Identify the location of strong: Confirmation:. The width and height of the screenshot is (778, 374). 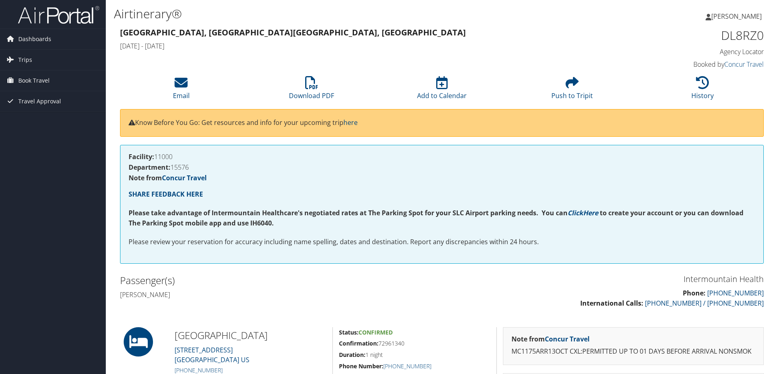
(359, 343).